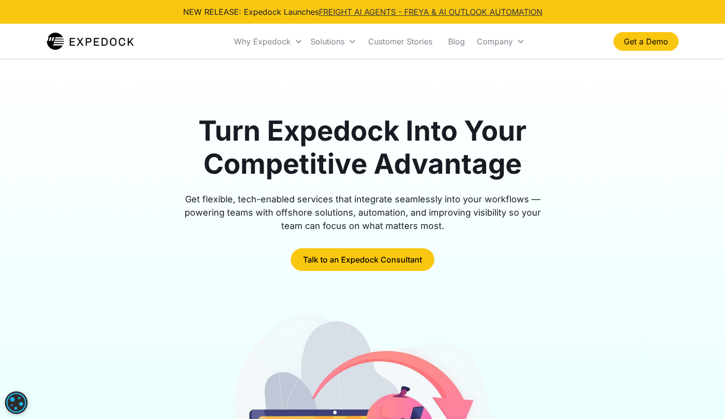 The height and width of the screenshot is (419, 725). What do you see at coordinates (456, 41) in the screenshot?
I see `a: Blog` at bounding box center [456, 41].